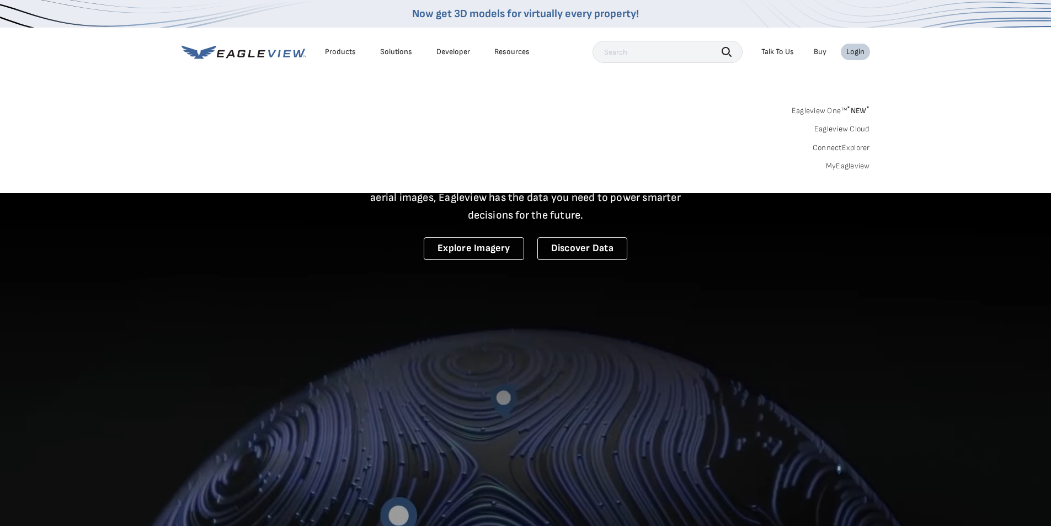 This screenshot has width=1051, height=526. I want to click on div: Resources, so click(512, 52).